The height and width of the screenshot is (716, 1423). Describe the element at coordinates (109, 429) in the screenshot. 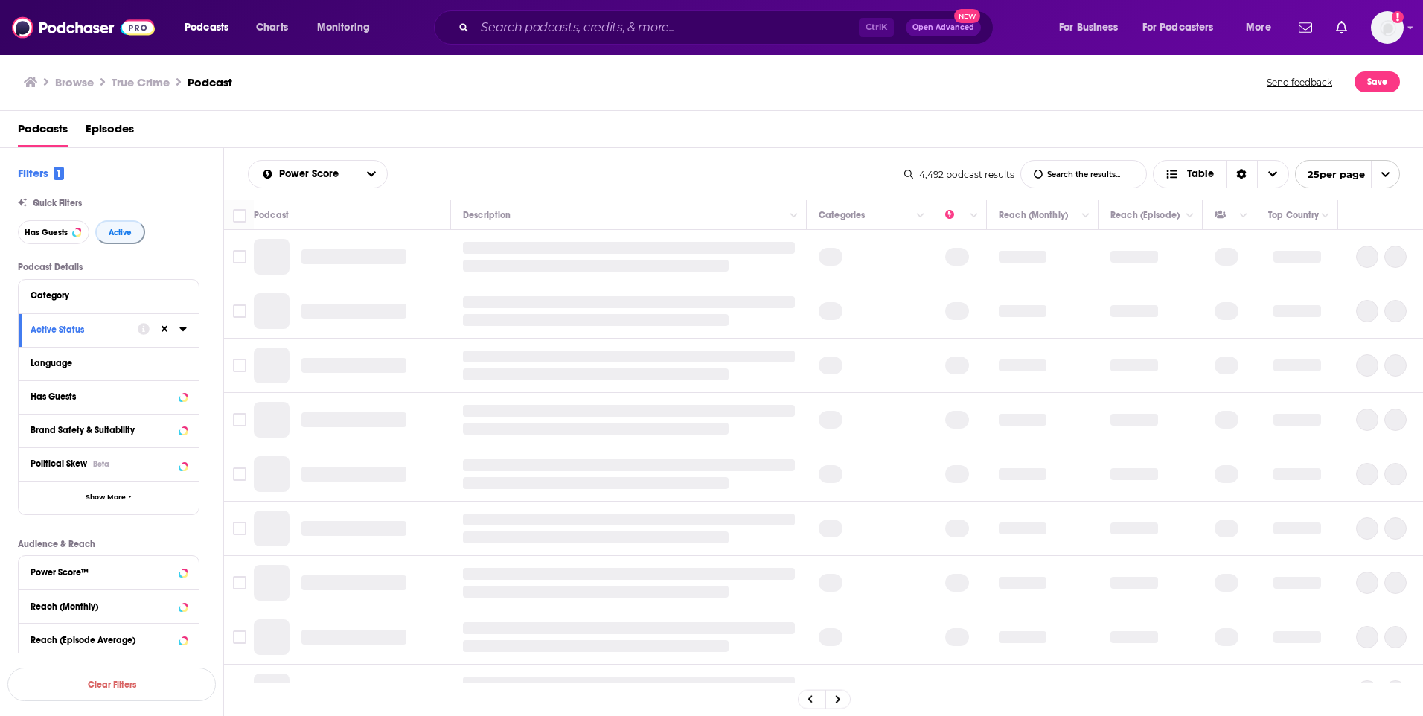

I see `a: Brand Safety & Suitability` at that location.